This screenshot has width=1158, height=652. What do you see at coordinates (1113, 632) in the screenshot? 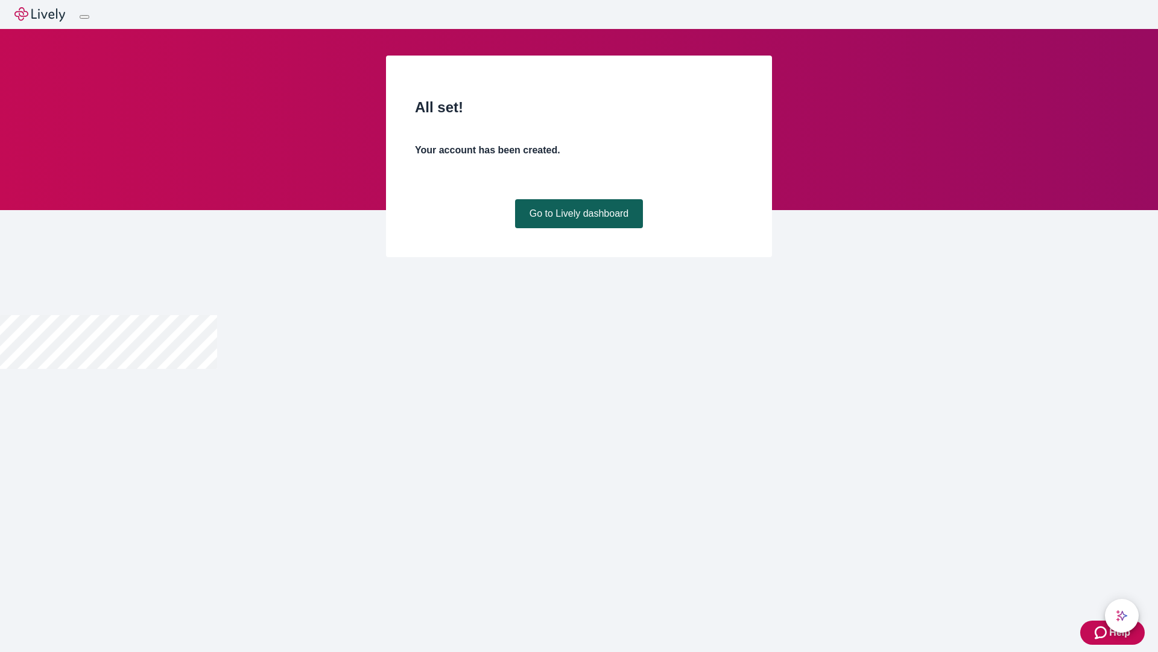
I see `button: Zendesk support iconHelp` at bounding box center [1113, 632].